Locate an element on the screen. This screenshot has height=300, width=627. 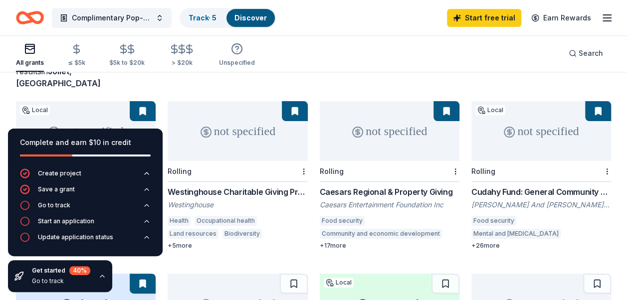
div: Cudahy Fund: General Community Grants is located at coordinates (541, 192).